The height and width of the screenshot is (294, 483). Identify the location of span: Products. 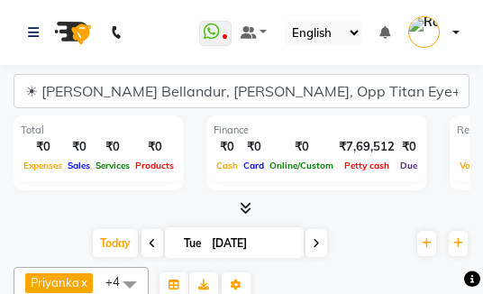
(154, 165).